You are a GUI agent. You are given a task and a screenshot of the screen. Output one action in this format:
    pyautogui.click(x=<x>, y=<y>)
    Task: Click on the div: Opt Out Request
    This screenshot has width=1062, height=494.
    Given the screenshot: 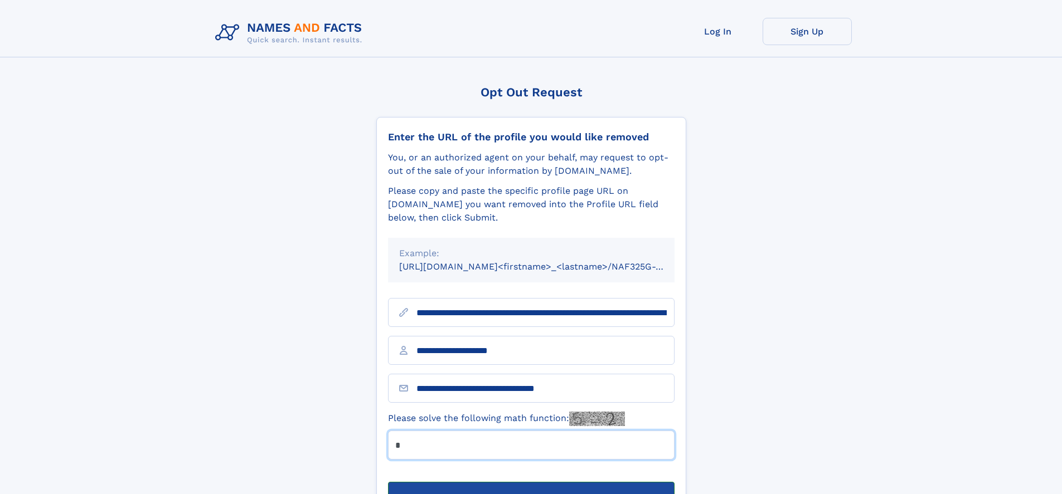 What is the action you would take?
    pyautogui.click(x=531, y=92)
    